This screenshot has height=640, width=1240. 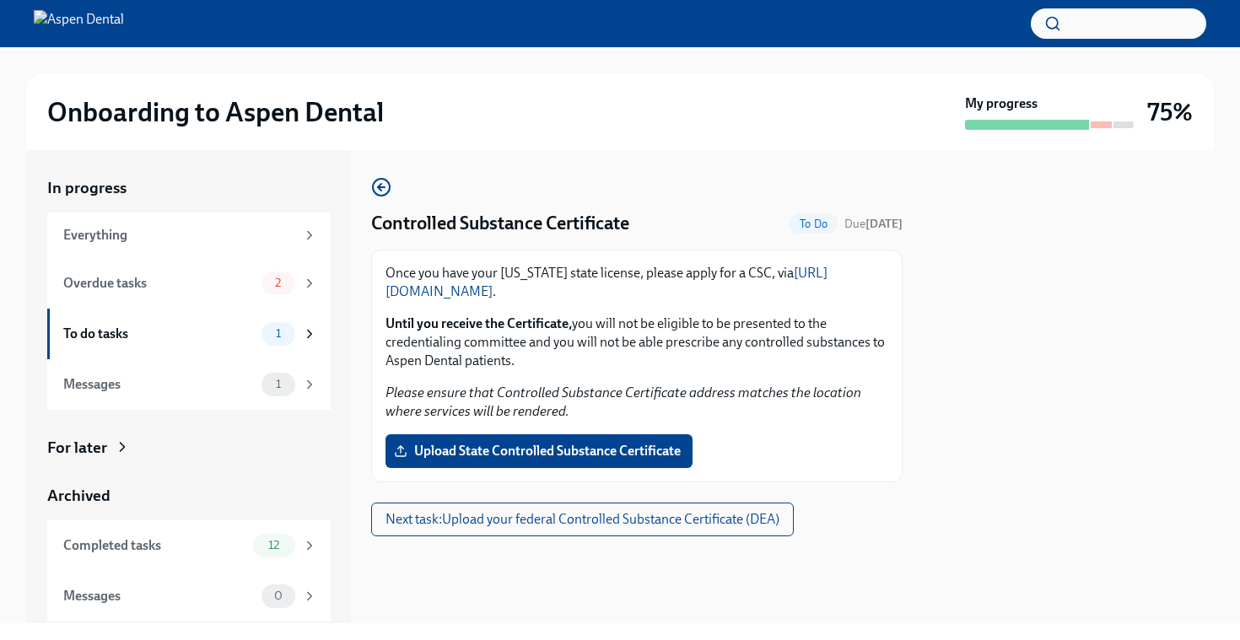 What do you see at coordinates (189, 235) in the screenshot?
I see `a: Everything` at bounding box center [189, 235].